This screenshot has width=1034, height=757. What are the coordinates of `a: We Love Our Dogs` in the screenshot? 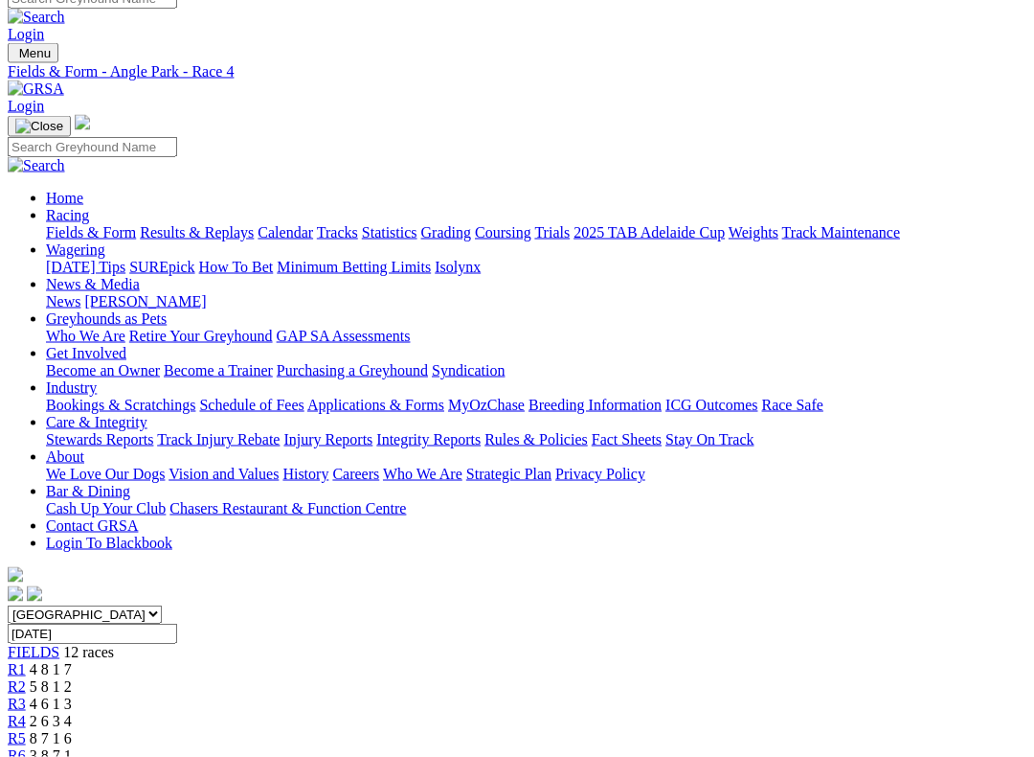 It's located at (105, 473).